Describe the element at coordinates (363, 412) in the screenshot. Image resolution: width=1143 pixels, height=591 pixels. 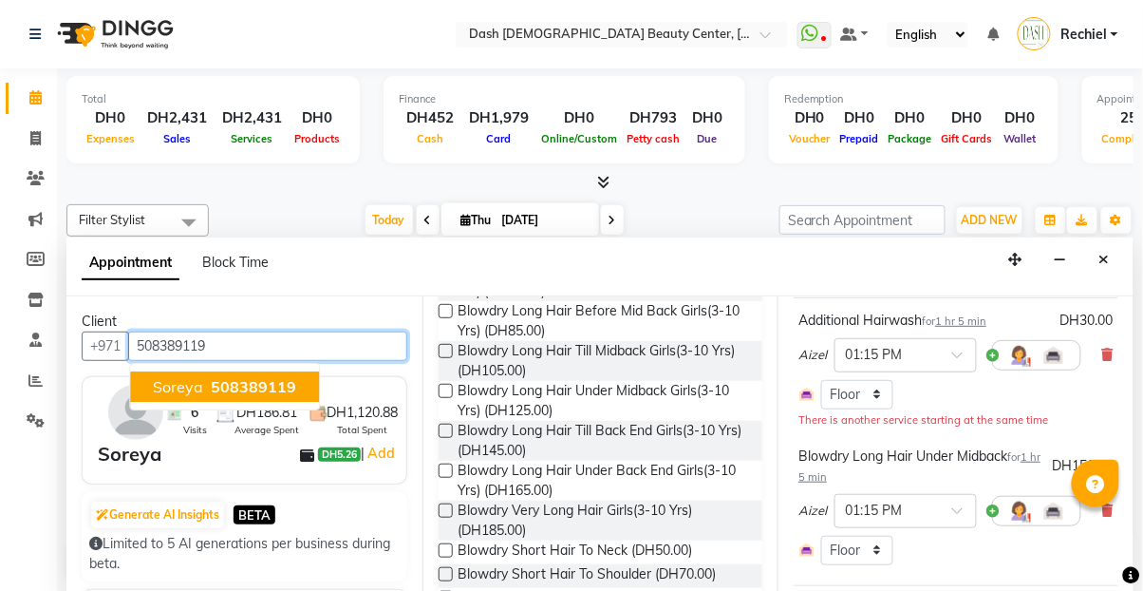
I see `span: DH1,120.88` at that location.